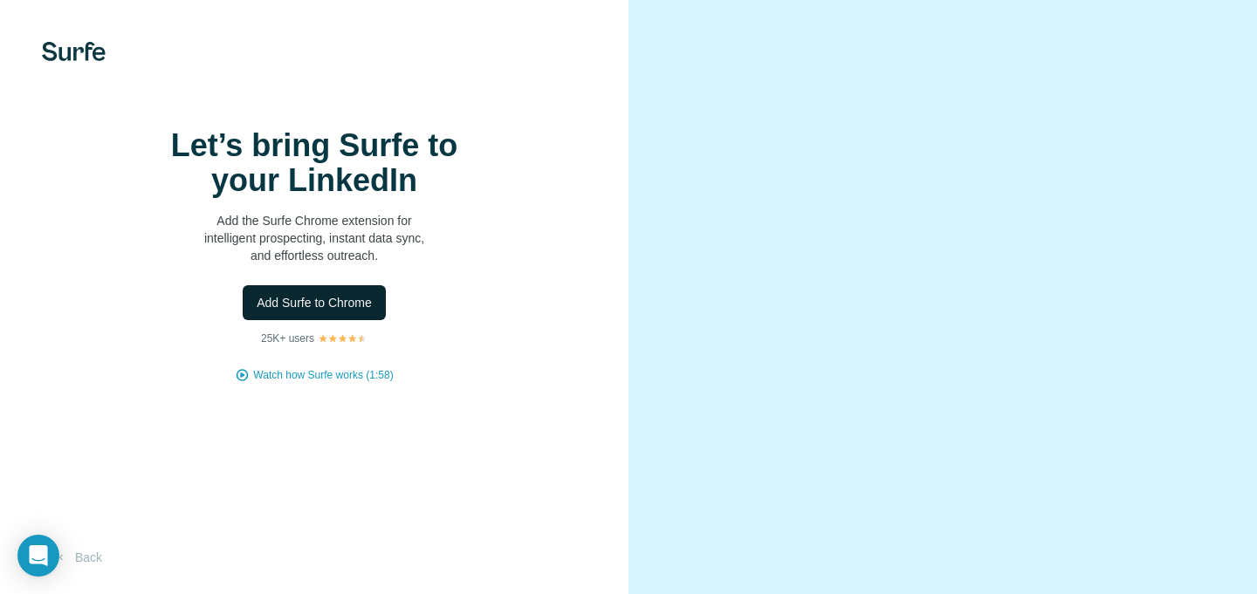 The width and height of the screenshot is (1257, 594). Describe the element at coordinates (323, 375) in the screenshot. I see `button: Watch how Surfe works (1:58)` at that location.